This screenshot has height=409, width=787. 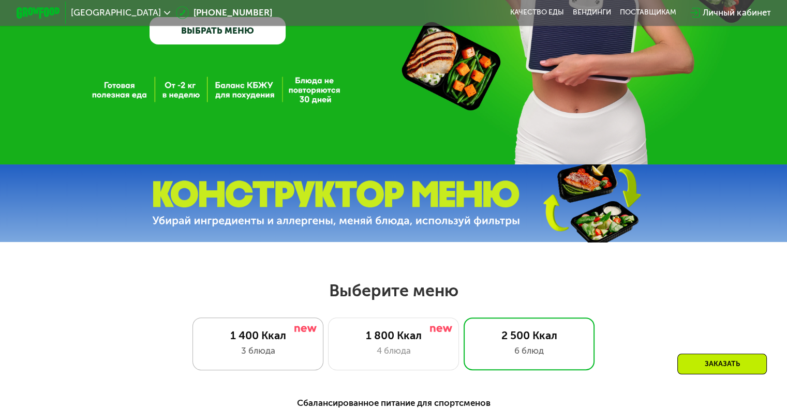 What do you see at coordinates (393, 351) in the screenshot?
I see `div: 4 блюда` at bounding box center [393, 351].